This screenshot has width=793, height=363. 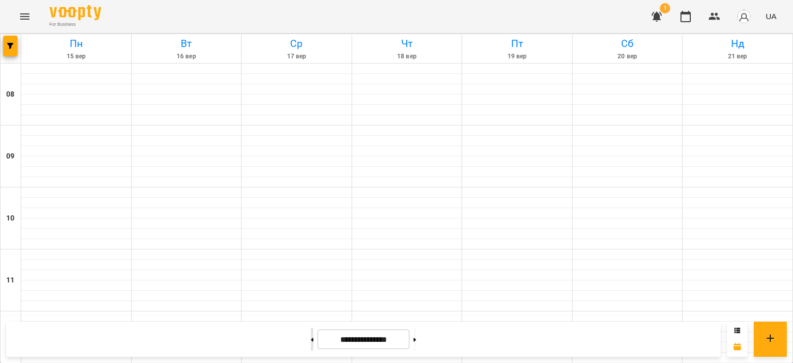 I want to click on h6: 08, so click(x=10, y=94).